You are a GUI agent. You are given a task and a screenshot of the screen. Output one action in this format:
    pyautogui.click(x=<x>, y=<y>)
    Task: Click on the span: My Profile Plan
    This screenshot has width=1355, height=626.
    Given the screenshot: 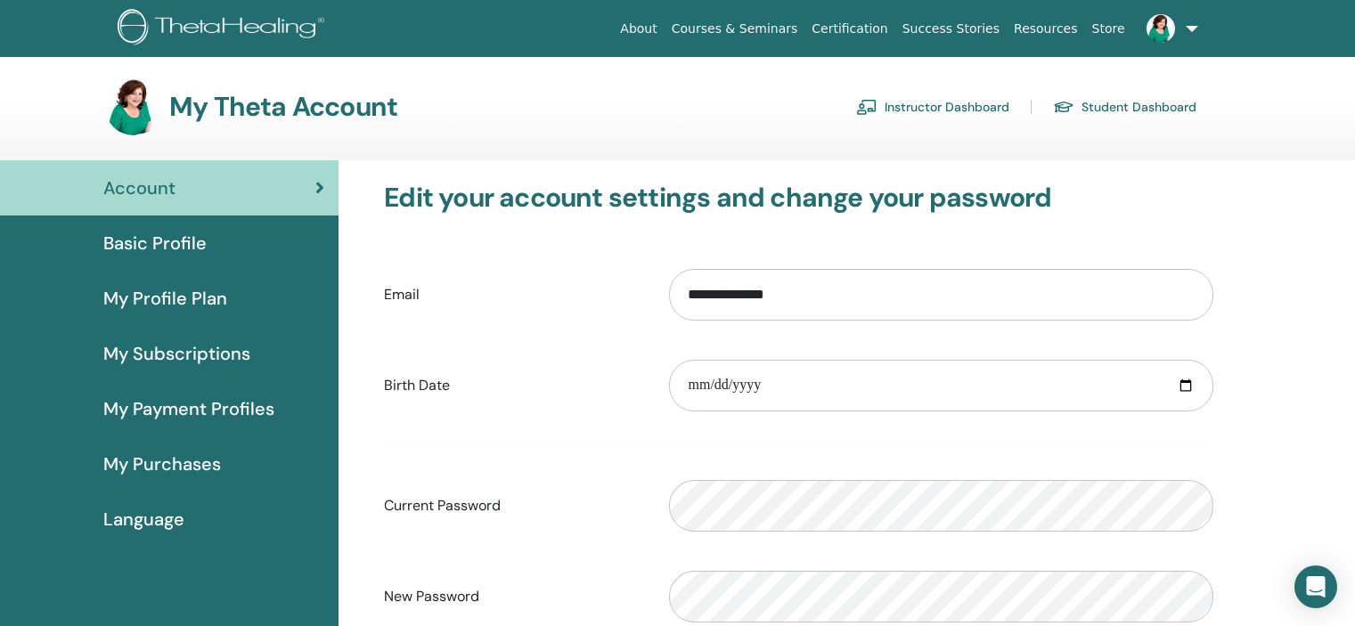 What is the action you would take?
    pyautogui.click(x=165, y=298)
    